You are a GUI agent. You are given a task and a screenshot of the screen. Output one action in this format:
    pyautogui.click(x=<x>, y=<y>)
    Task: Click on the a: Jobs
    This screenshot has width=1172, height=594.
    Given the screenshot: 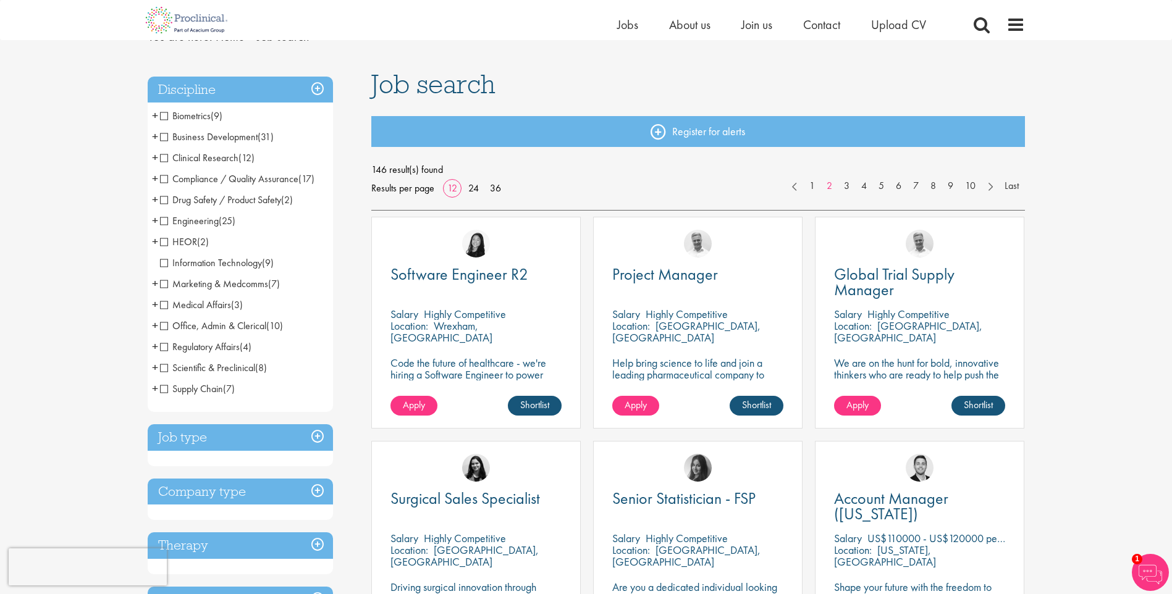 What is the action you would take?
    pyautogui.click(x=628, y=25)
    